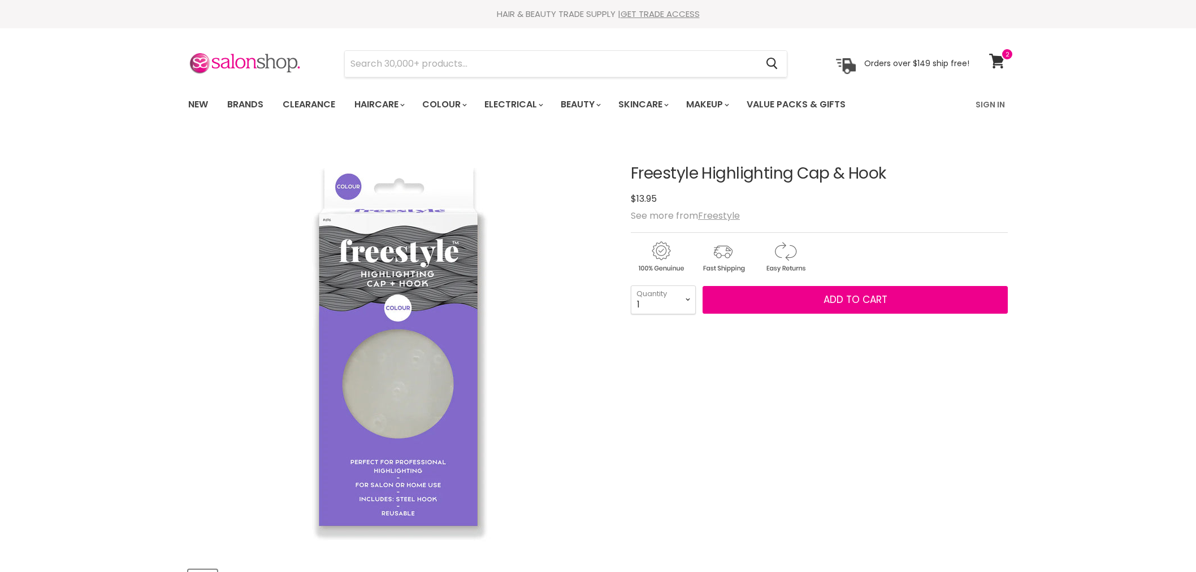 This screenshot has height=572, width=1196. What do you see at coordinates (855, 300) in the screenshot?
I see `span: Add to cart` at bounding box center [855, 300].